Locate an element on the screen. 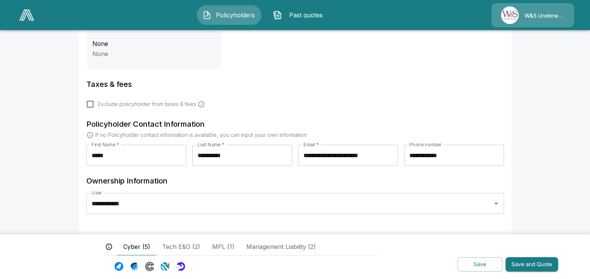 This screenshot has width=590, height=279. h6: Ownership Information is located at coordinates (295, 181).